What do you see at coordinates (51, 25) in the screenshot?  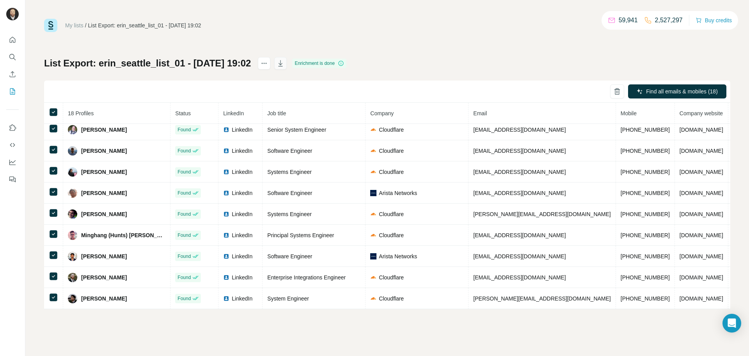 I see `img: Surfe Logo` at bounding box center [51, 25].